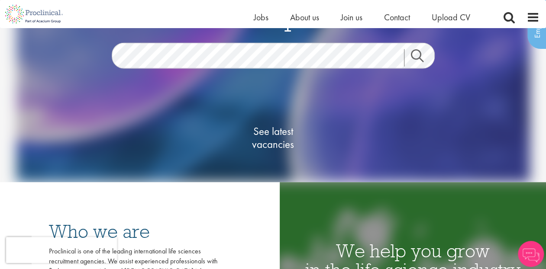 The height and width of the screenshot is (269, 546). Describe the element at coordinates (352, 17) in the screenshot. I see `a: Join us` at that location.